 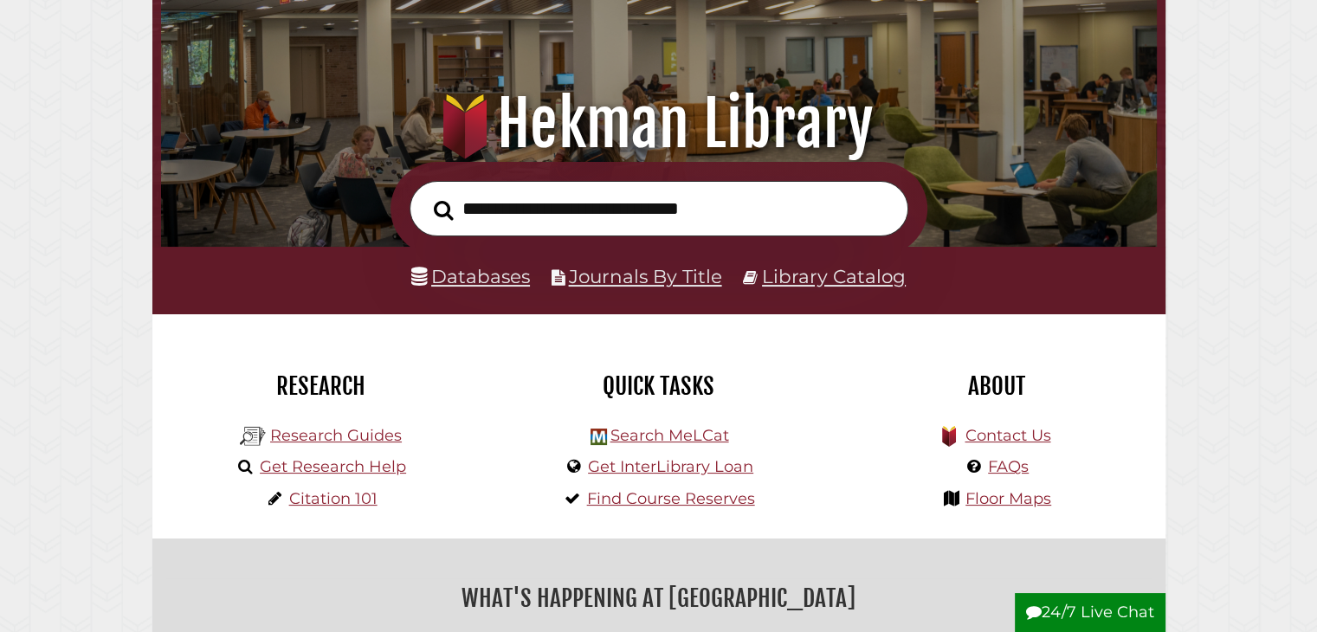 I want to click on a: Library Catalog, so click(x=834, y=276).